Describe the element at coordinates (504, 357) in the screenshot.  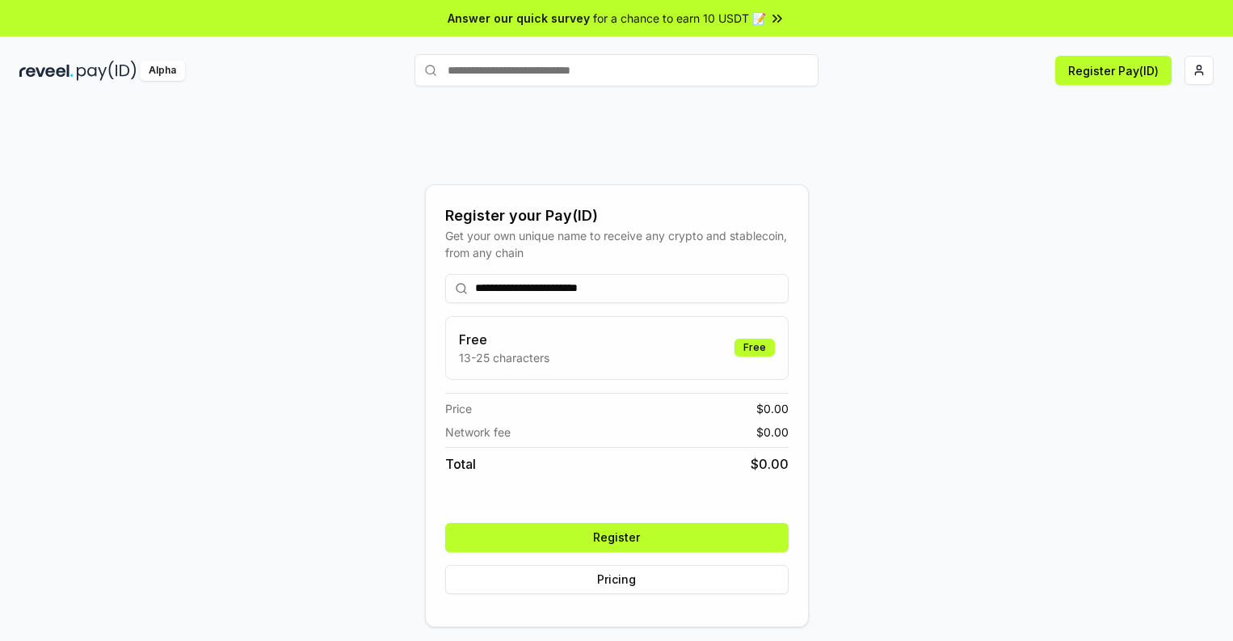
I see `p: 13-25 characters` at that location.